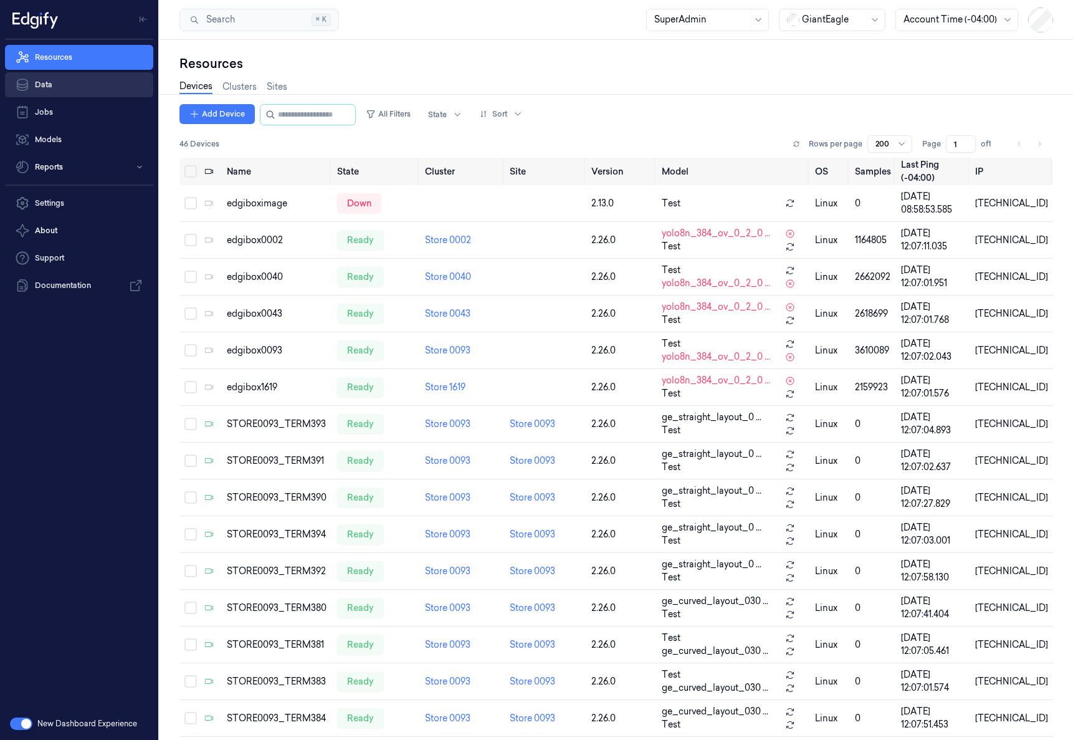 Image resolution: width=1073 pixels, height=740 pixels. What do you see at coordinates (715, 711) in the screenshot?
I see `span: ge_curved_layout_030 ...` at bounding box center [715, 711].